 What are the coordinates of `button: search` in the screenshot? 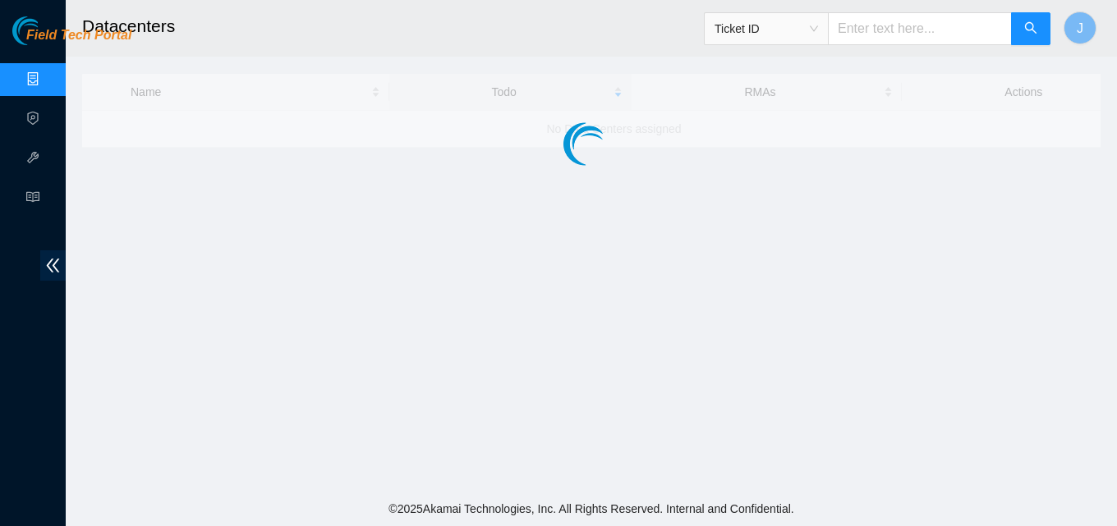 It's located at (1030, 29).